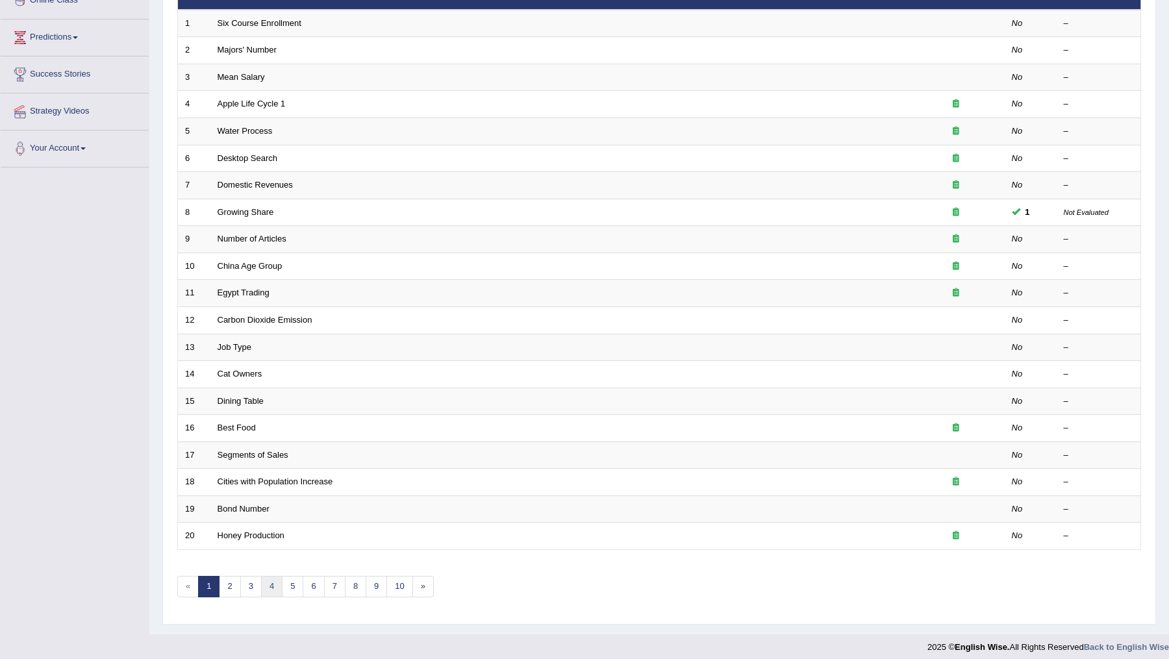 This screenshot has height=659, width=1169. I want to click on a: Apple Life Cycle 1, so click(251, 103).